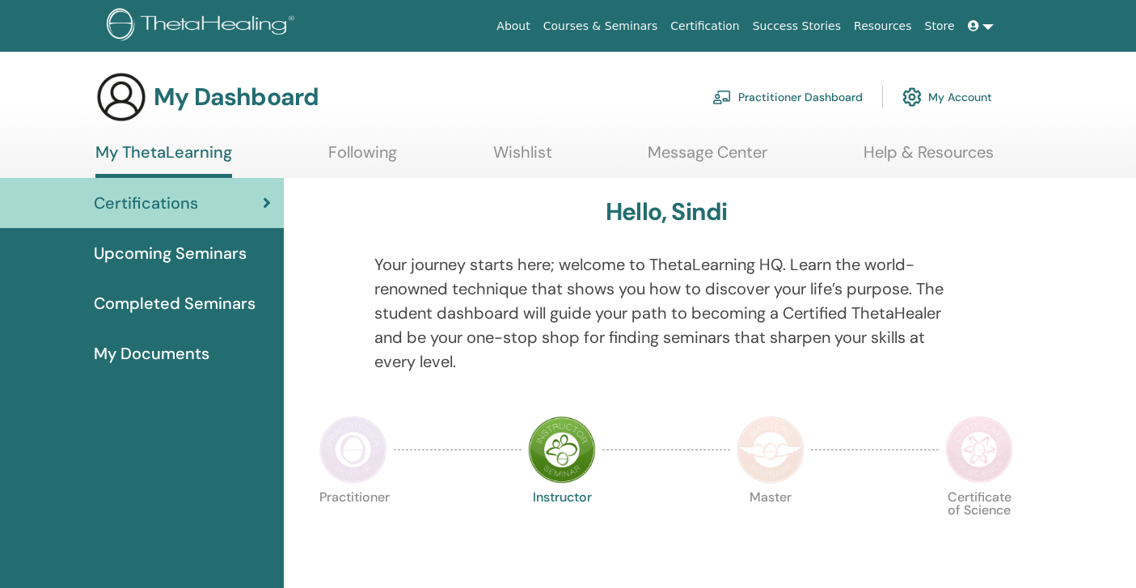 The height and width of the screenshot is (588, 1136). Describe the element at coordinates (203, 26) in the screenshot. I see `img: logo.png` at that location.